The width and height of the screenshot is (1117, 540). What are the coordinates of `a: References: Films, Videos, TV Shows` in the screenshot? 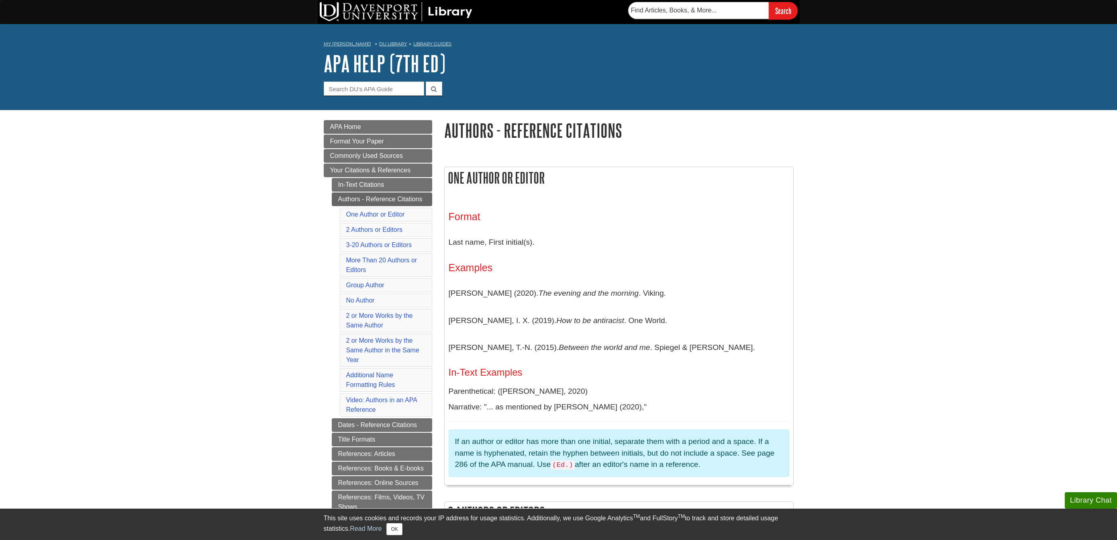 It's located at (382, 502).